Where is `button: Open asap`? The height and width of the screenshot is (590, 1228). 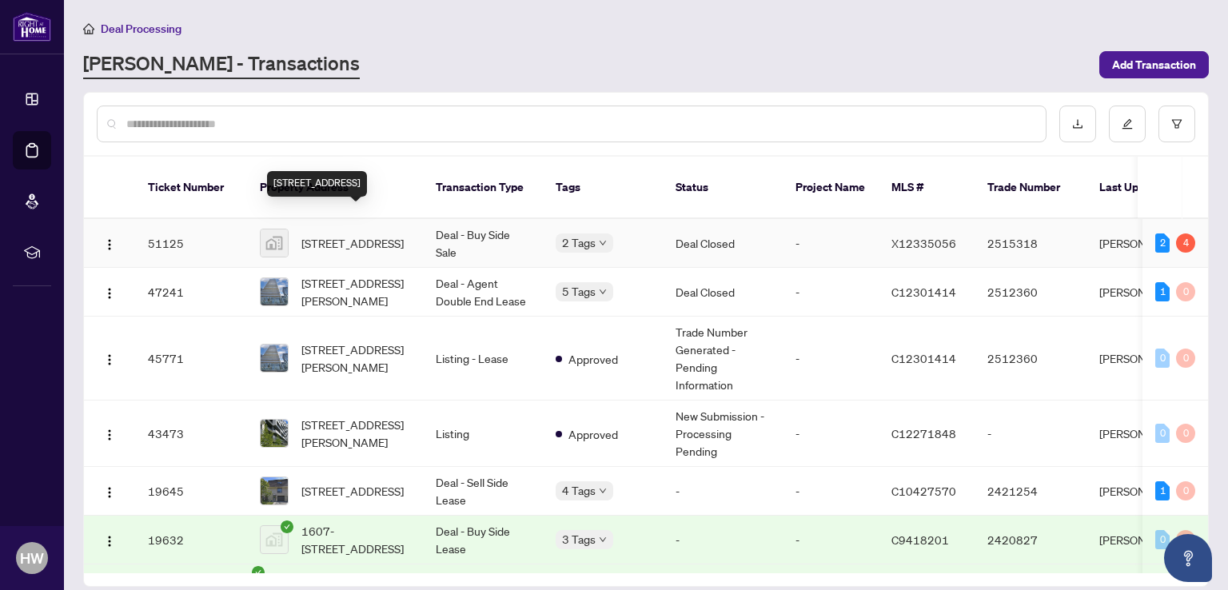
button: Open asap is located at coordinates (1188, 558).